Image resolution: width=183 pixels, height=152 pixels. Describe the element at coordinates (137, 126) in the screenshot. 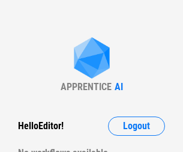

I see `button: Logout` at that location.